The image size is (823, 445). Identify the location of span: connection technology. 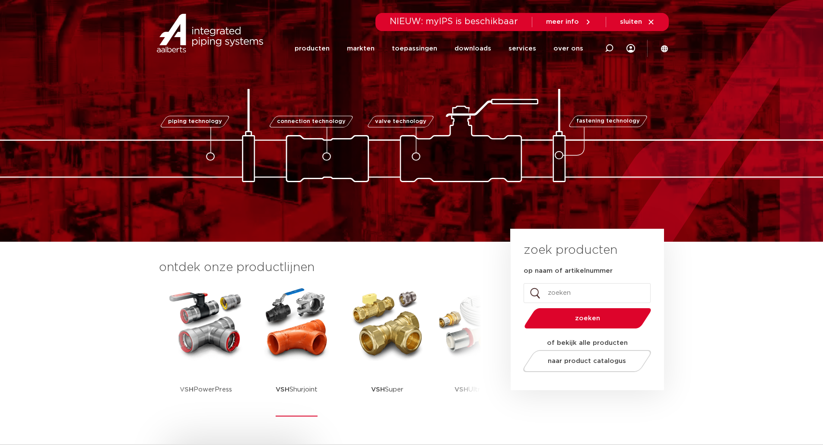
(310, 121).